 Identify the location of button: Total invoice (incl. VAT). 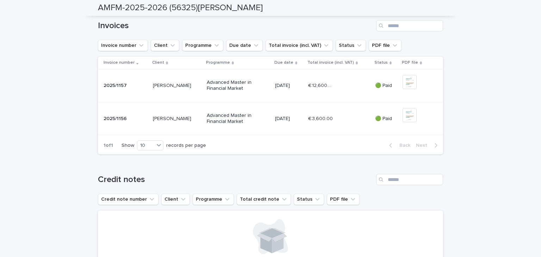
(299, 45).